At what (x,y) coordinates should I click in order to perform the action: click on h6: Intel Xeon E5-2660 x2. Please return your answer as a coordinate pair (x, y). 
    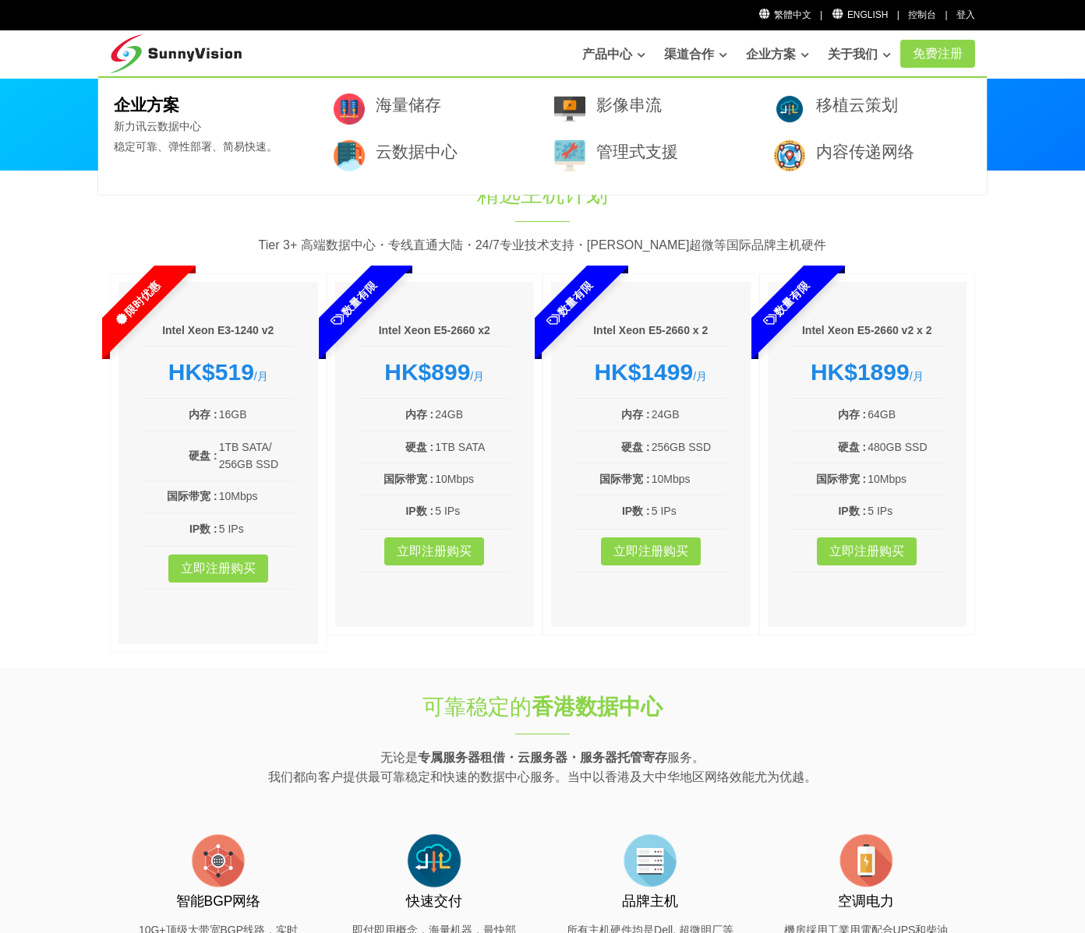
    Looking at the image, I should click on (435, 331).